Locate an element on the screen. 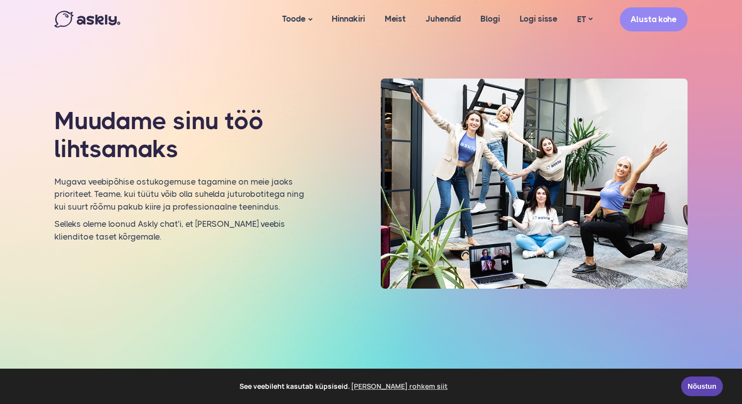 The height and width of the screenshot is (404, 742). span: See veebileht kasutab küpsiseid. is located at coordinates (344, 386).